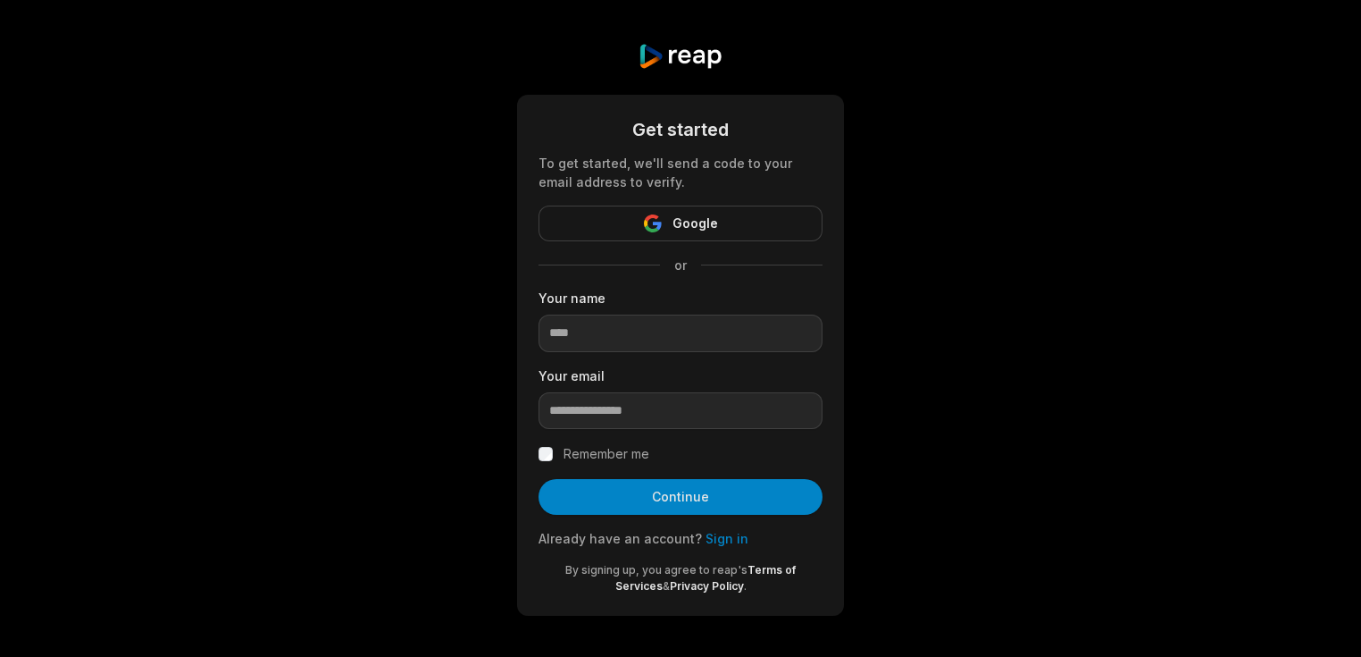 The height and width of the screenshot is (657, 1361). Describe the element at coordinates (681, 223) in the screenshot. I see `button: Google` at that location.